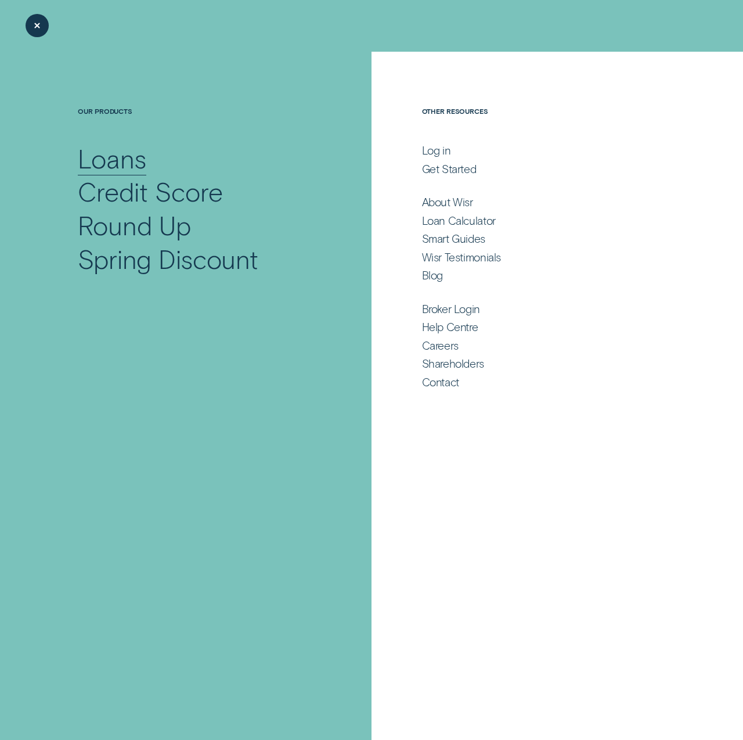  What do you see at coordinates (544, 257) in the screenshot?
I see `a: Wisr Testimonials` at bounding box center [544, 257].